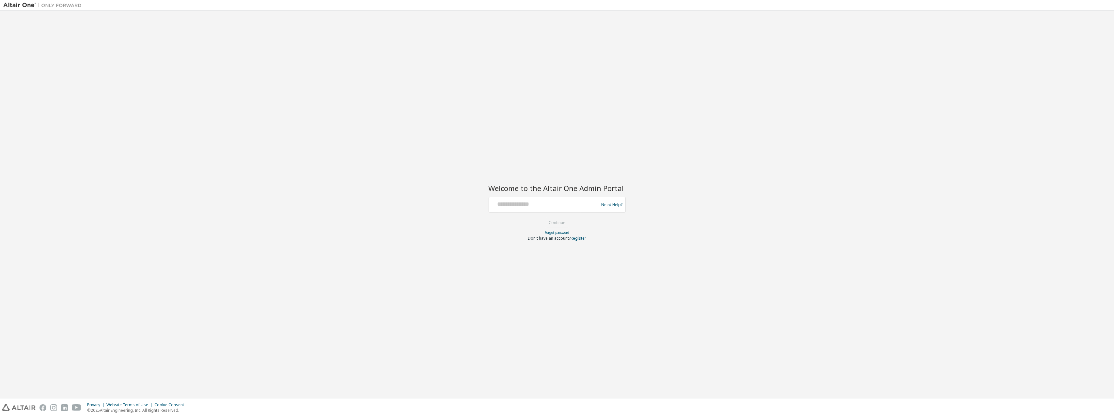 This screenshot has height=417, width=1114. Describe the element at coordinates (64, 408) in the screenshot. I see `img: linkedin.svg` at that location.